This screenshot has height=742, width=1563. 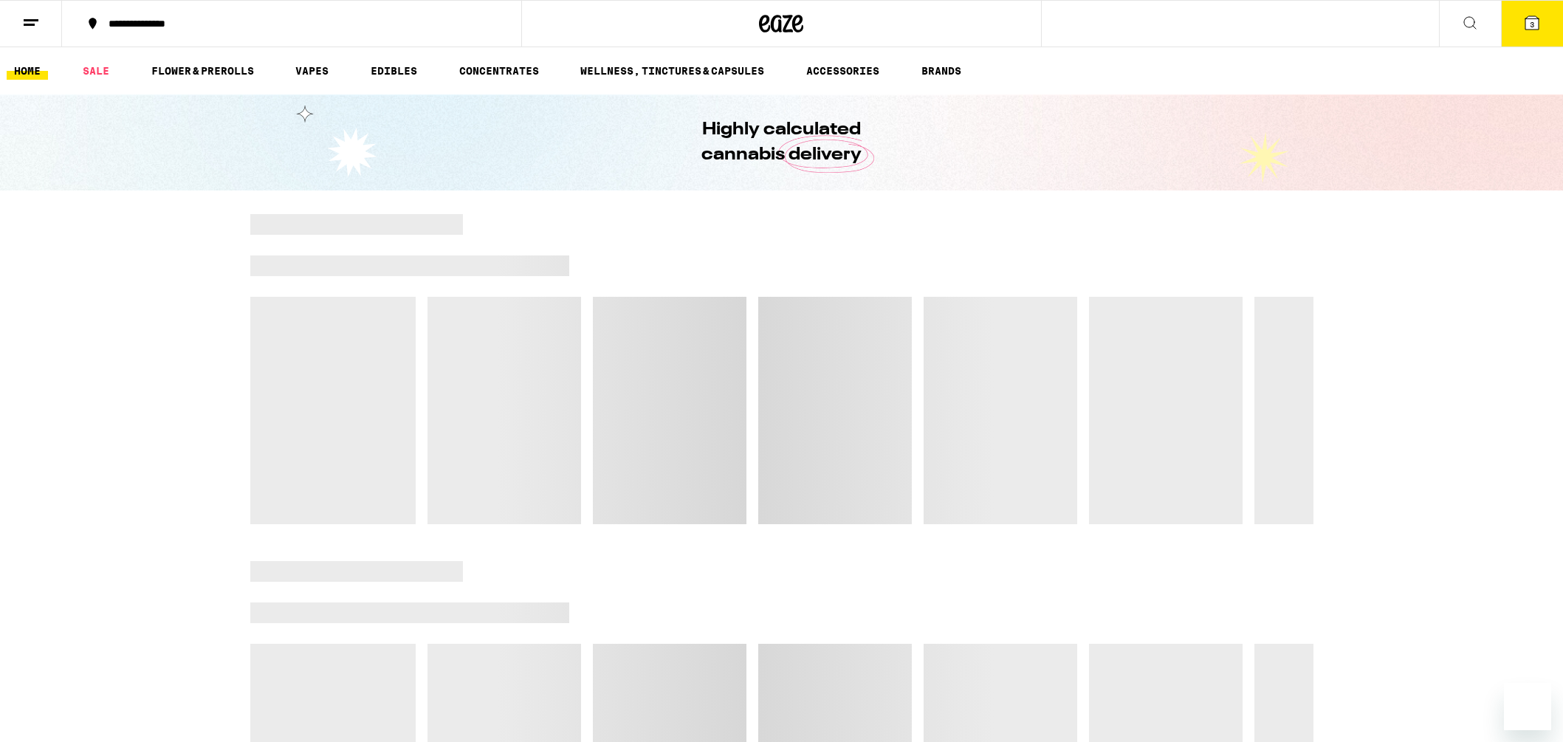 What do you see at coordinates (1532, 24) in the screenshot?
I see `button: 3` at bounding box center [1532, 24].